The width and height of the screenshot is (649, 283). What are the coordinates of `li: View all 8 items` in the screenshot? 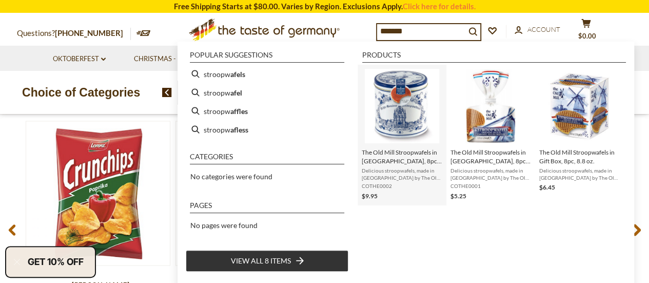 It's located at (267, 261).